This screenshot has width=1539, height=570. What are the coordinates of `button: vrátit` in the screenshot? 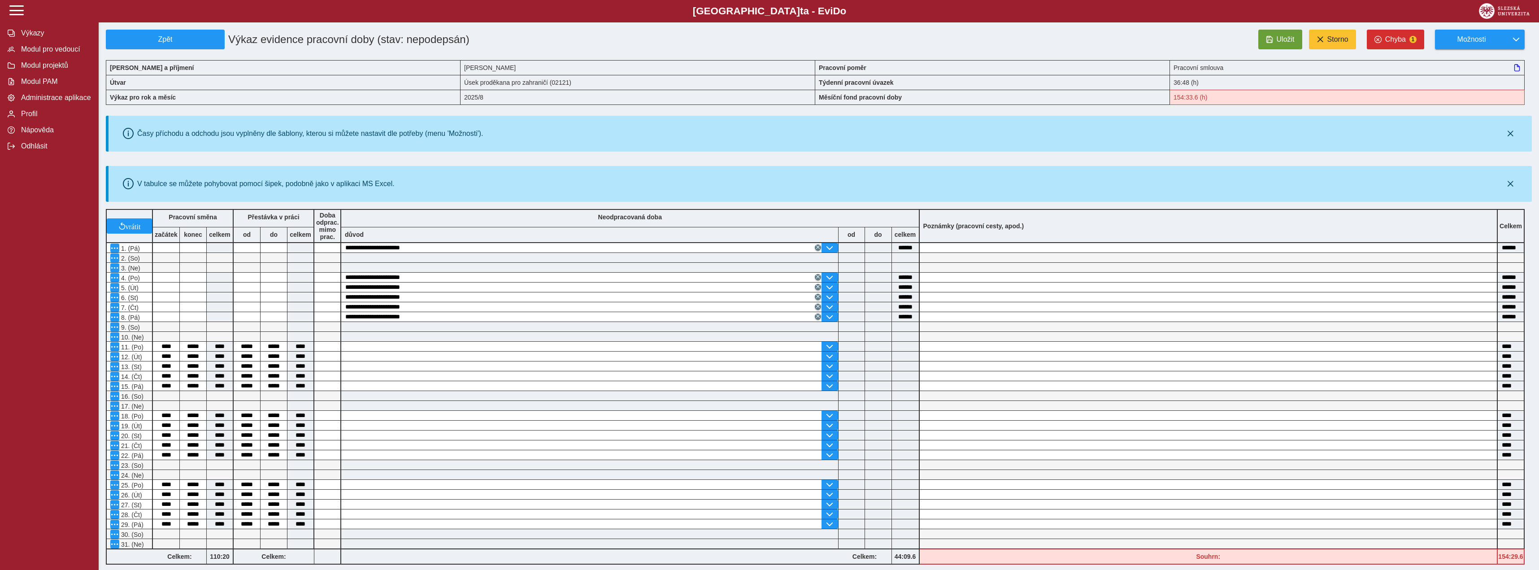 It's located at (129, 226).